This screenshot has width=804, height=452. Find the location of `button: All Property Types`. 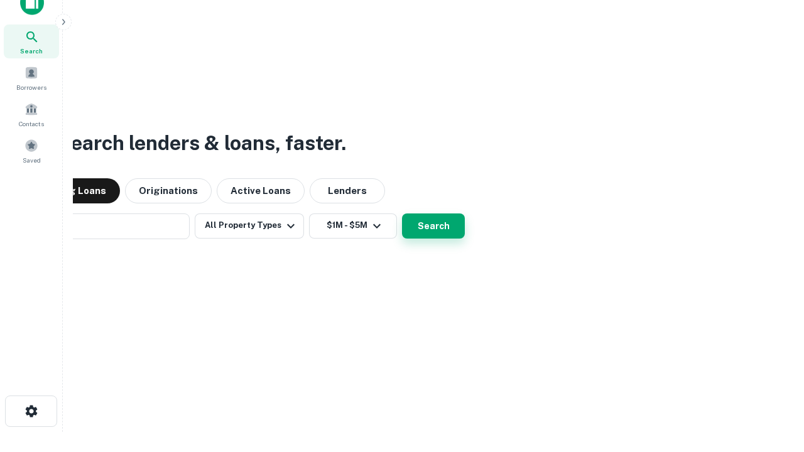

button: All Property Types is located at coordinates (249, 226).